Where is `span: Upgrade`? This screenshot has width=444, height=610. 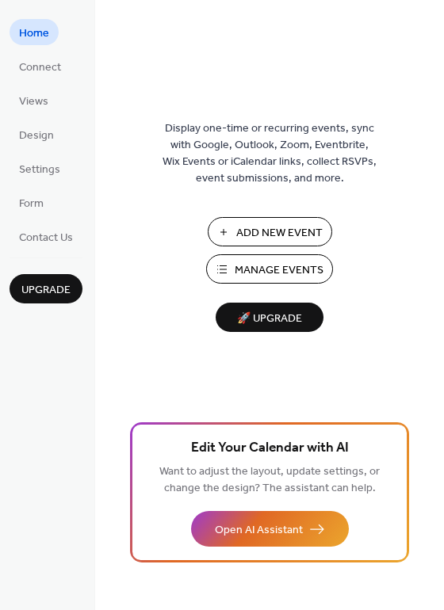
span: Upgrade is located at coordinates (46, 290).